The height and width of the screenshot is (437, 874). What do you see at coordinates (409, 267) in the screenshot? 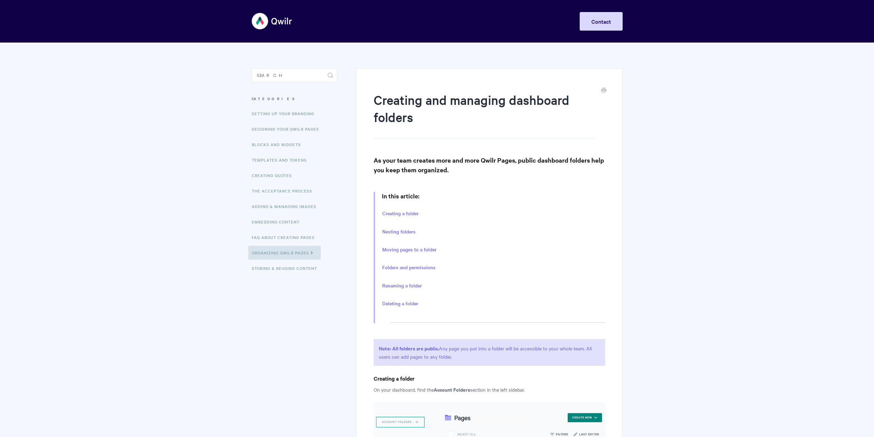
I see `a: Folders and permissions` at bounding box center [409, 267].